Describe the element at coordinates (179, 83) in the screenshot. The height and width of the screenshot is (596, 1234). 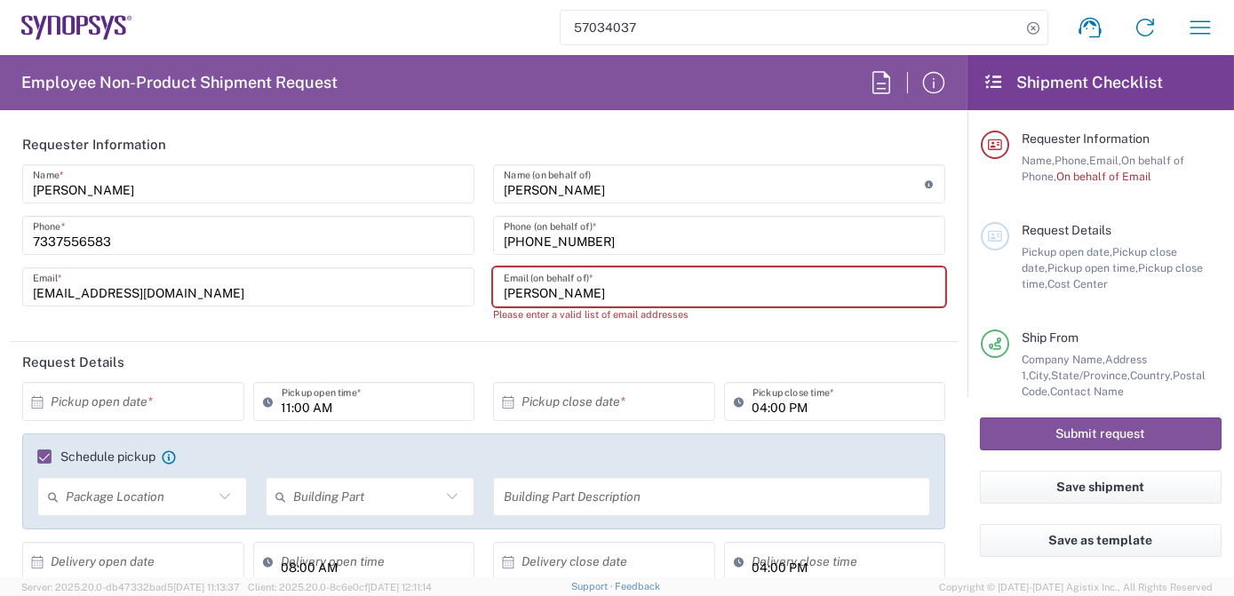
I see `h2: Employee Non-Product Shipment Request` at that location.